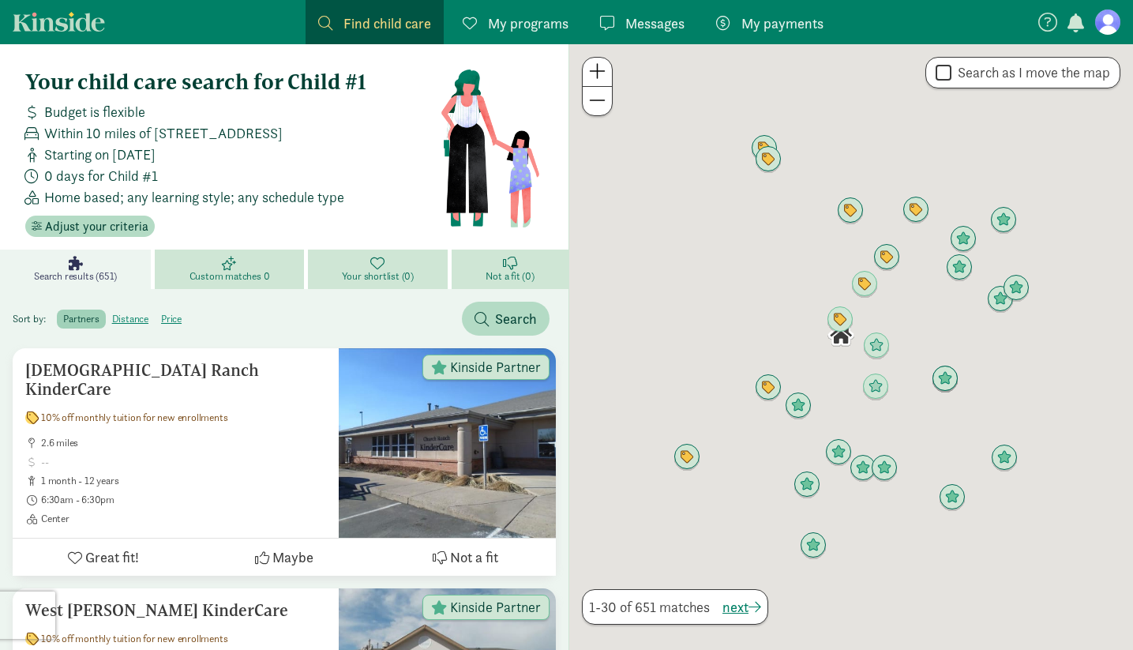 The image size is (1133, 650). What do you see at coordinates (112, 557) in the screenshot?
I see `span: Great fit!` at bounding box center [112, 557].